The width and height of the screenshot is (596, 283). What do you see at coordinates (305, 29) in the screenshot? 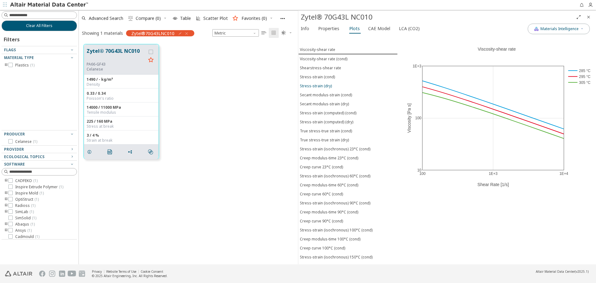
I see `span: Info` at bounding box center [305, 29].